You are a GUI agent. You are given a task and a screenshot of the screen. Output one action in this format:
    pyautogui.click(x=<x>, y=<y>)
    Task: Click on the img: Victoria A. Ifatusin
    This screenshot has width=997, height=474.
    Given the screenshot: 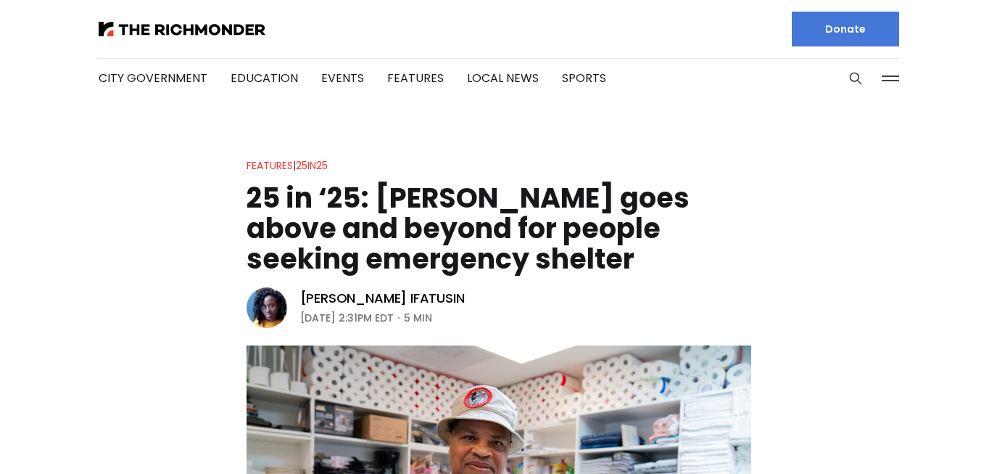 What is the action you would take?
    pyautogui.click(x=267, y=308)
    